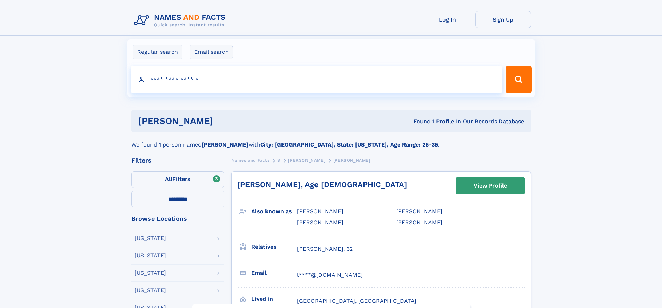  What do you see at coordinates (274, 273) in the screenshot?
I see `h3: Email` at bounding box center [274, 273].